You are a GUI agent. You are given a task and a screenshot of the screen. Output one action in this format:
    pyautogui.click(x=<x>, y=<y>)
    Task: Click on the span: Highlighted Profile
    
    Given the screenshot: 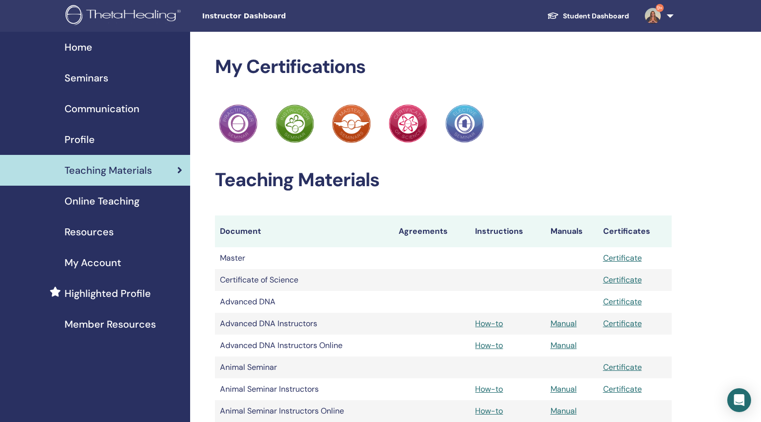 What is the action you would take?
    pyautogui.click(x=108, y=294)
    